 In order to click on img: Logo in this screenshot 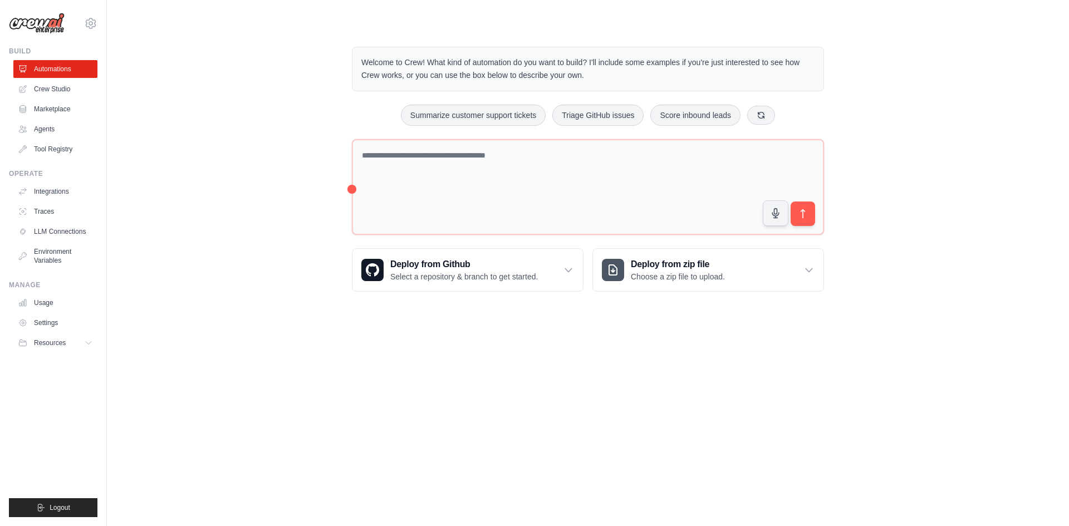, I will do `click(37, 23)`.